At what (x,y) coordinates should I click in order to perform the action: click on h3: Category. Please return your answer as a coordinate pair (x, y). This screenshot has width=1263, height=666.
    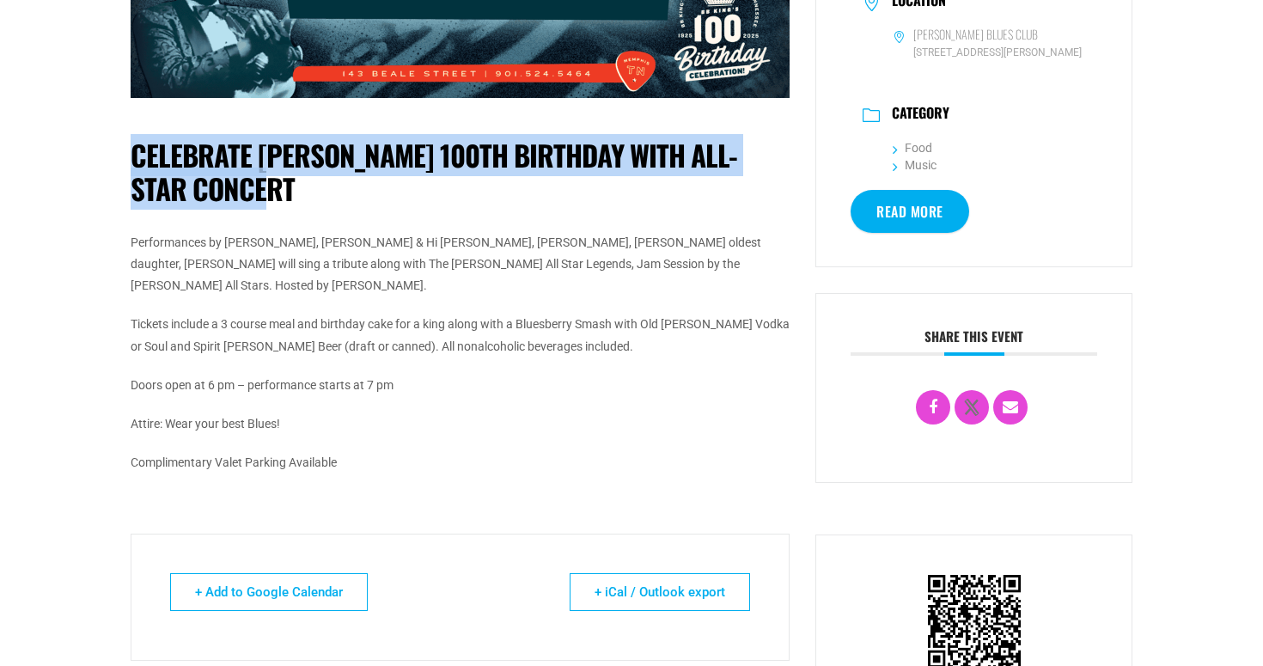
    Looking at the image, I should click on (916, 115).